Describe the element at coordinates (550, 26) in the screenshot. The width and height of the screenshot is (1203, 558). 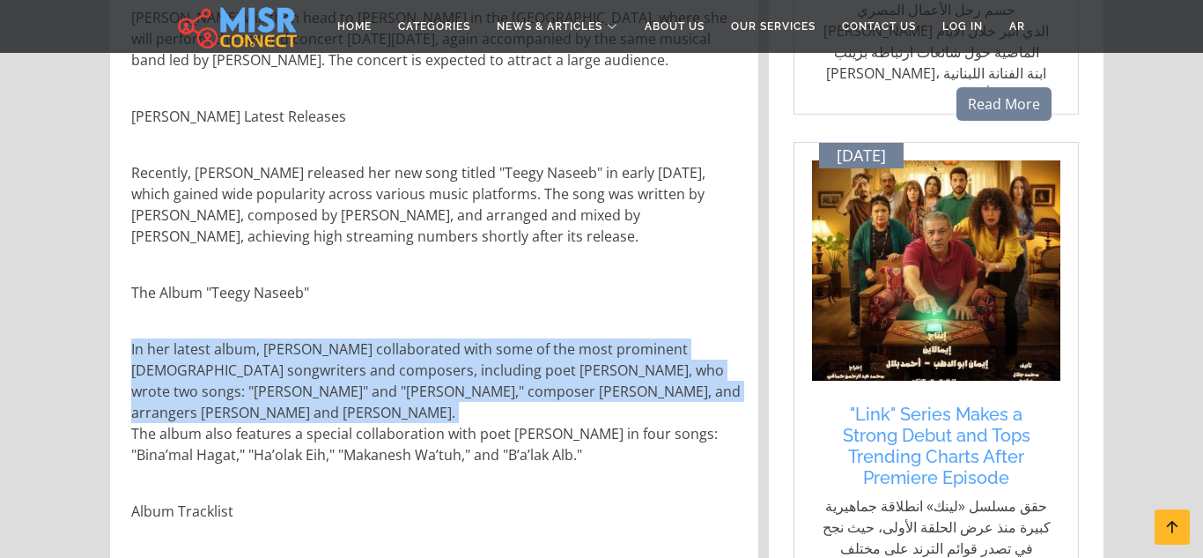
I see `span: News & Articles` at that location.